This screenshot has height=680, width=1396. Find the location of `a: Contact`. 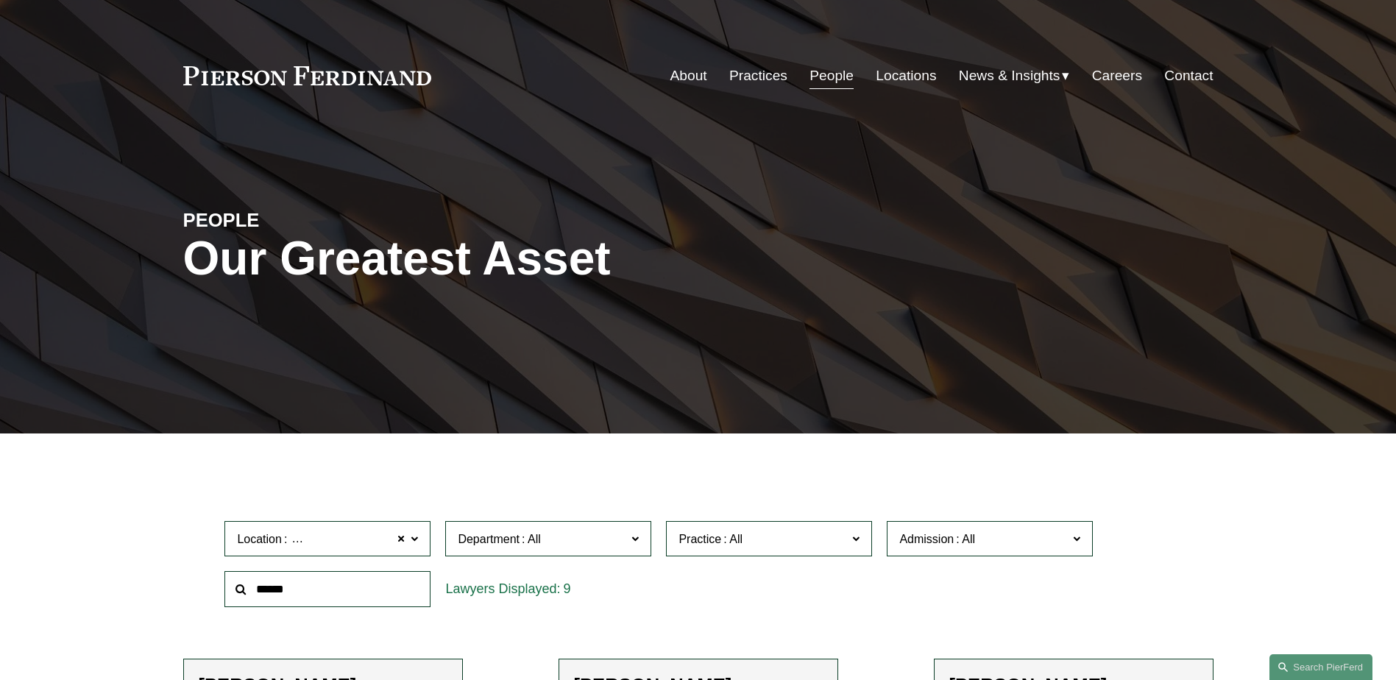

a: Contact is located at coordinates (1189, 76).